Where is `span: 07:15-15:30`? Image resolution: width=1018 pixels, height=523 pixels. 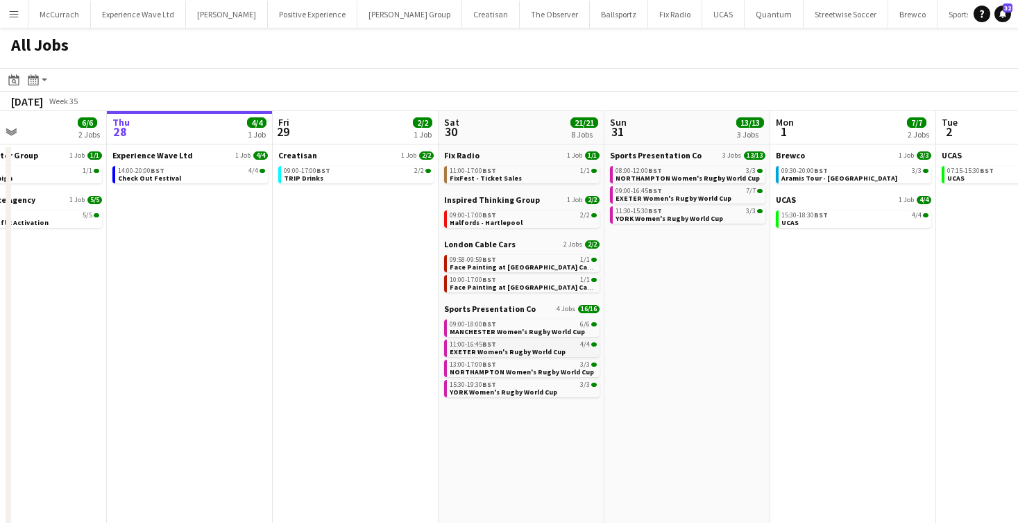
span: 07:15-15:30 is located at coordinates (970, 171).